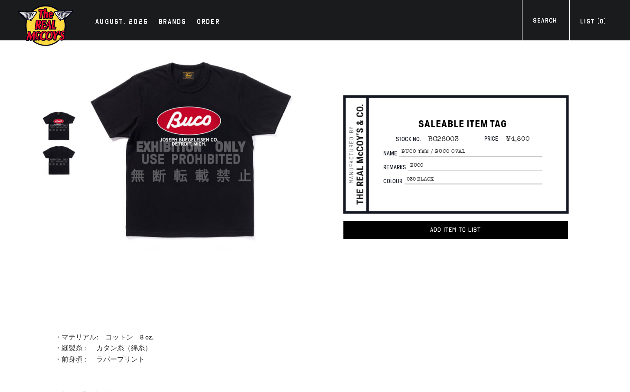 This screenshot has height=392, width=630. I want to click on div: Search, so click(545, 22).